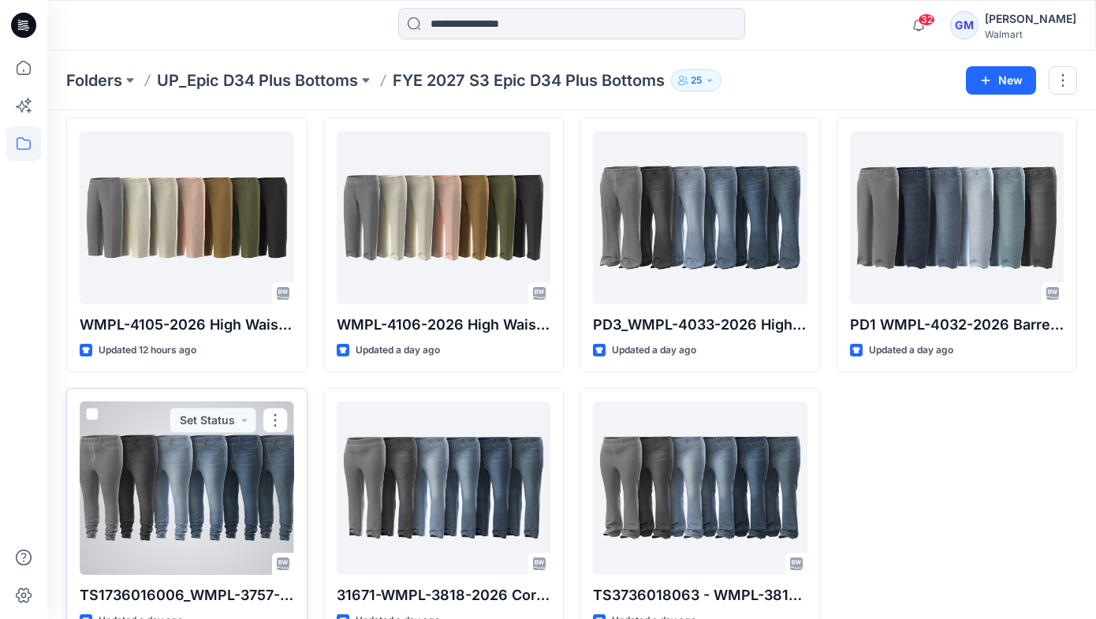 The image size is (1096, 619). What do you see at coordinates (444, 488) in the screenshot?
I see `a: 31671-WMPL-3818-2026 Core Straight Jegging` at bounding box center [444, 488].